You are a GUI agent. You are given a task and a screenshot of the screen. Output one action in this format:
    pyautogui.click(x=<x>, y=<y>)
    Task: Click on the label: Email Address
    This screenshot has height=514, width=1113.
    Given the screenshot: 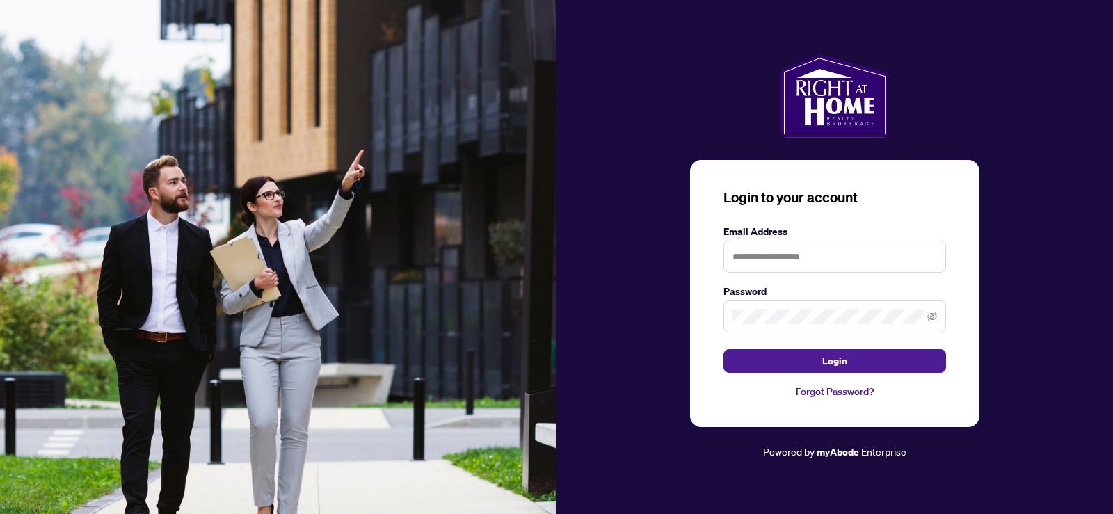 What is the action you would take?
    pyautogui.click(x=835, y=232)
    